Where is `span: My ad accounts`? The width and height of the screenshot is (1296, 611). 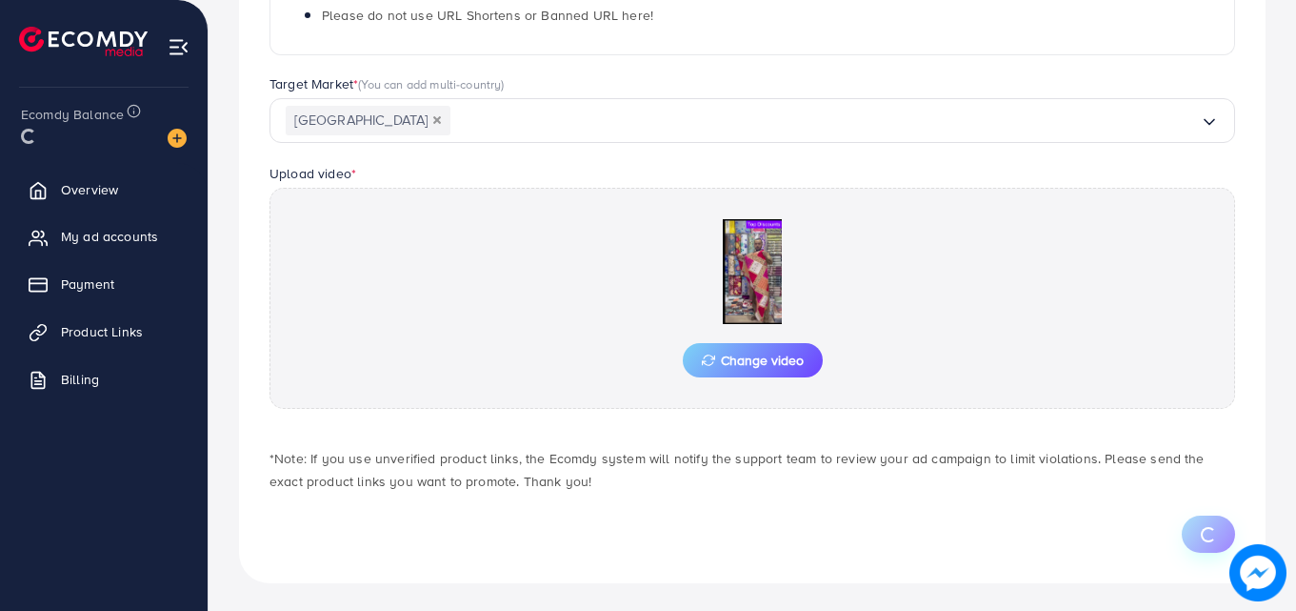
span: My ad accounts is located at coordinates (110, 236).